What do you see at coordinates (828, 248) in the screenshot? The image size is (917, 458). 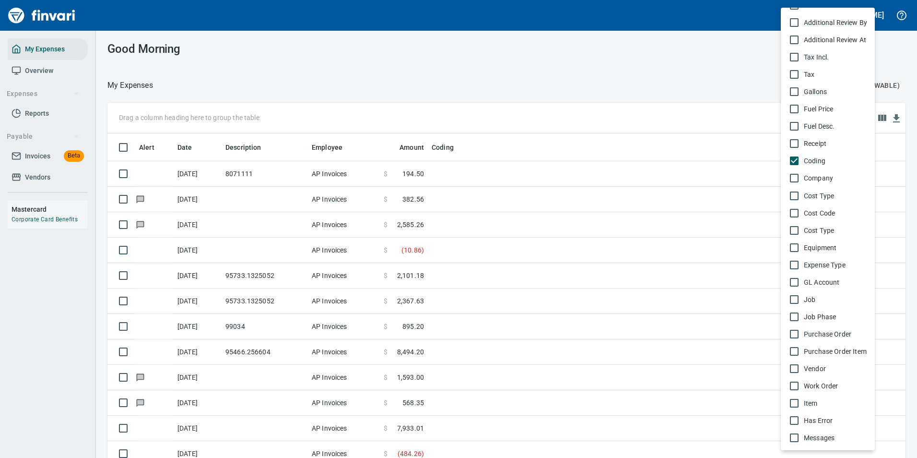 I see `li: Equipment` at bounding box center [828, 248].